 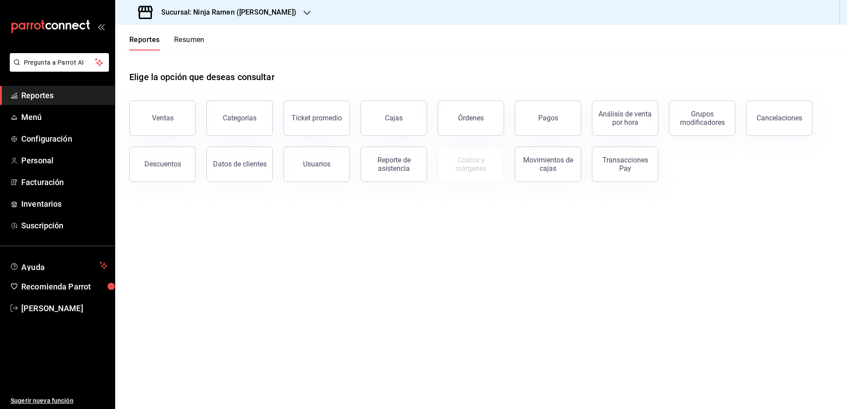 What do you see at coordinates (548, 164) in the screenshot?
I see `button: Movimientos de cajas` at bounding box center [548, 164].